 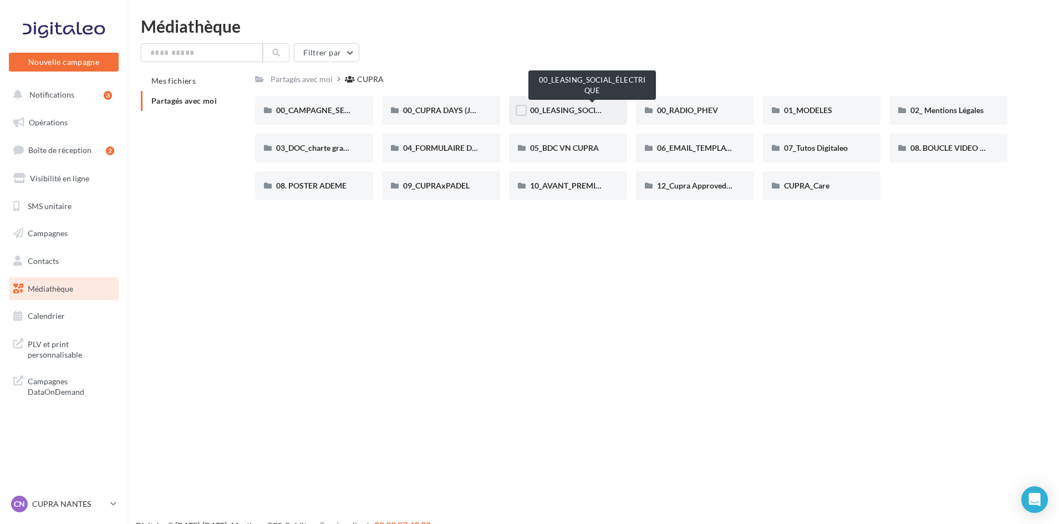 What do you see at coordinates (371, 79) in the screenshot?
I see `div: CUPRA` at bounding box center [371, 79].